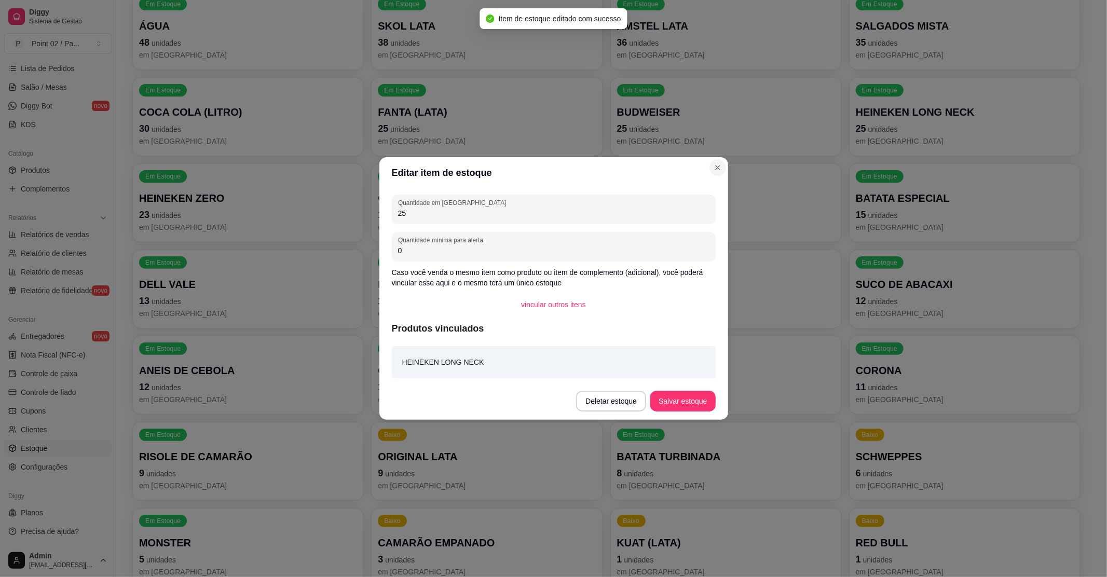  I want to click on input: Quantidade mínima para alerta, so click(554, 251).